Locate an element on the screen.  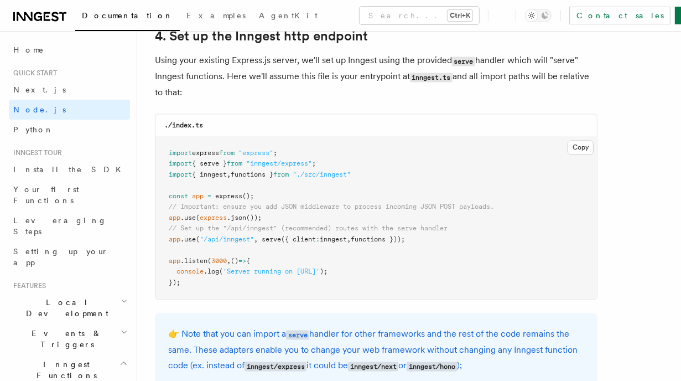
span: functions })); is located at coordinates (378, 240).